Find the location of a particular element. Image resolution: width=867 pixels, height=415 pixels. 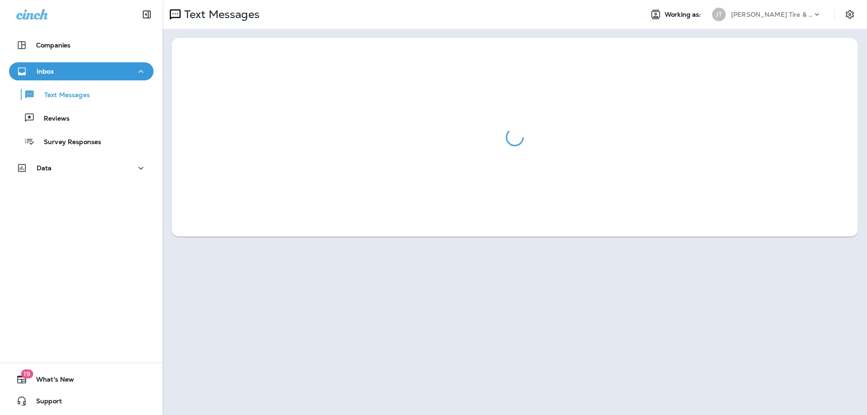

p: Inbox is located at coordinates (45, 71).